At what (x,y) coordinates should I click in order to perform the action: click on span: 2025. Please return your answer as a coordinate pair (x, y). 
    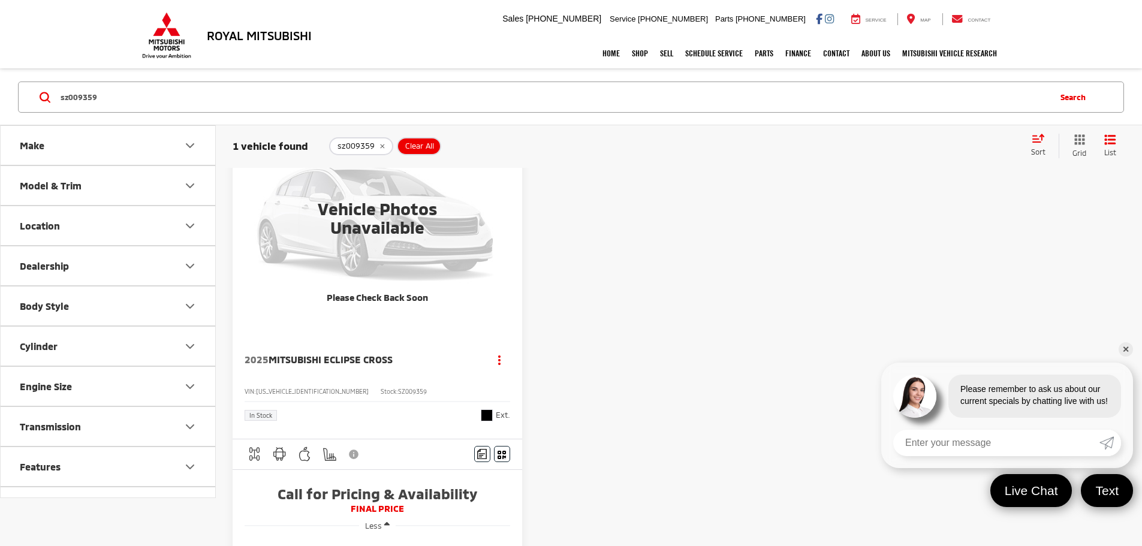
    Looking at the image, I should click on (257, 359).